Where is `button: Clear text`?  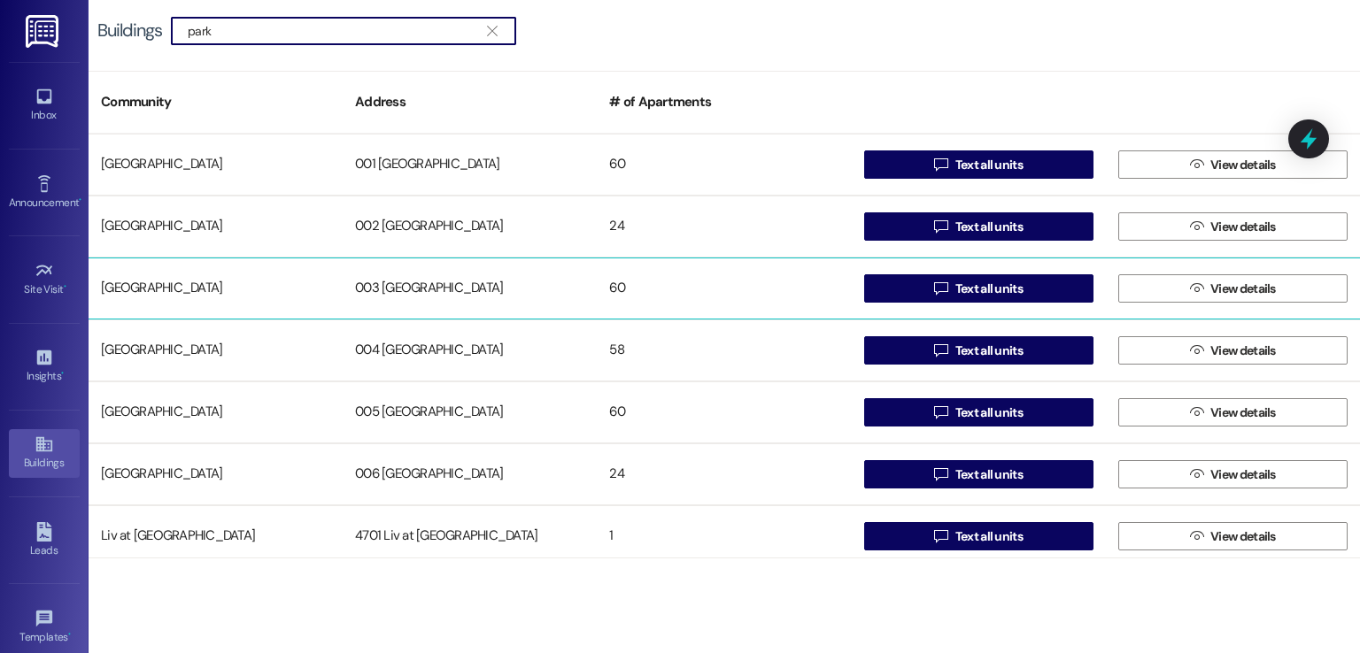 button: Clear text is located at coordinates (492, 31).